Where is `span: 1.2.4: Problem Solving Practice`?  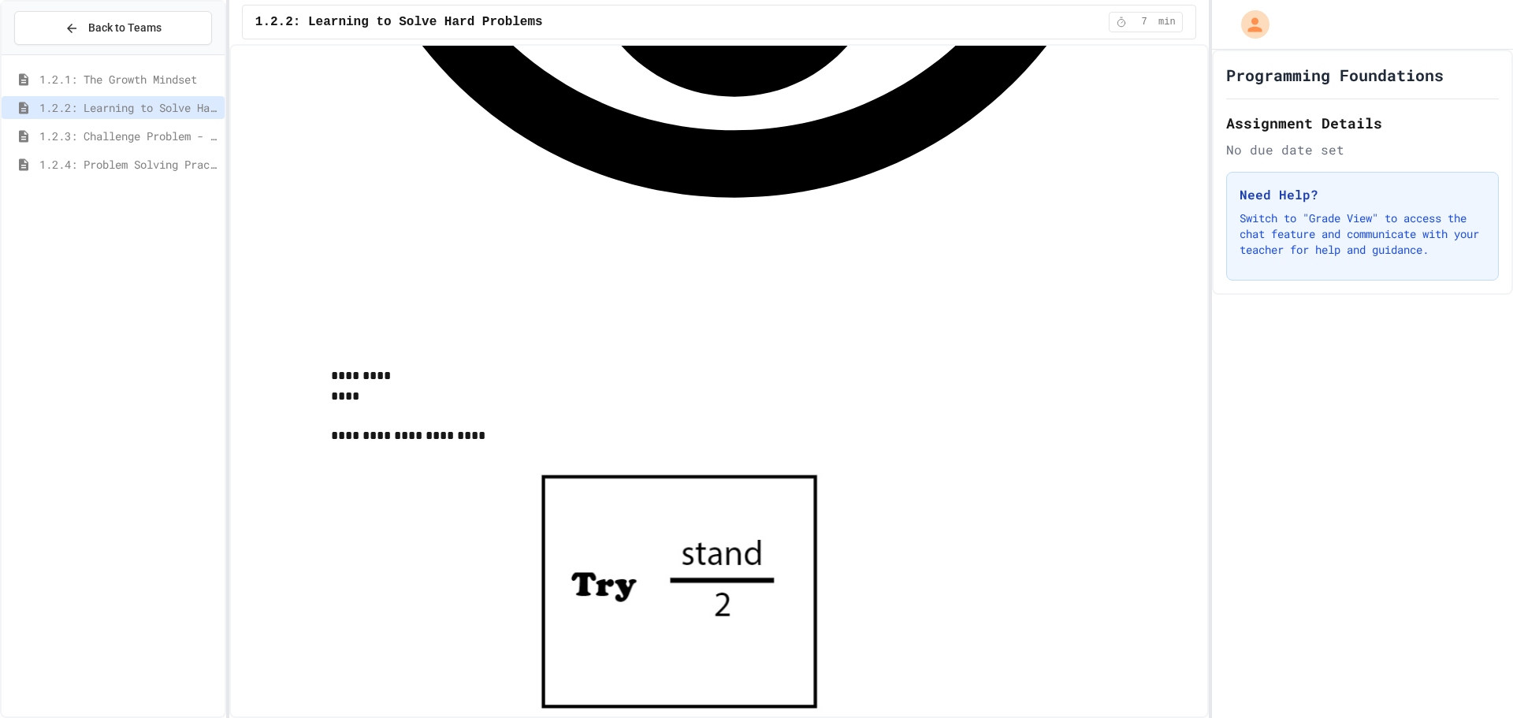 span: 1.2.4: Problem Solving Practice is located at coordinates (128, 164).